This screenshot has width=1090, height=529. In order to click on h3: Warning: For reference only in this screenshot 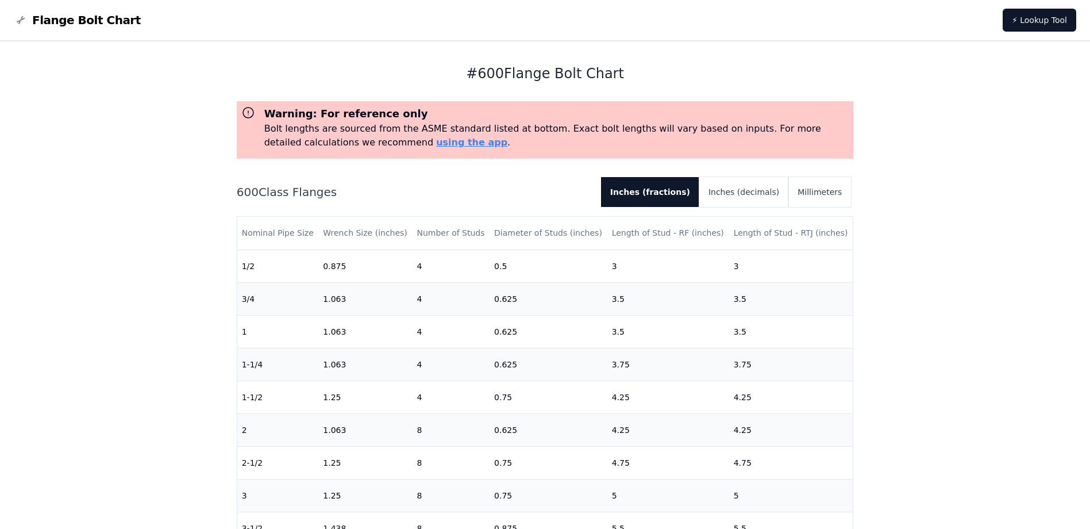, I will do `click(557, 114)`.